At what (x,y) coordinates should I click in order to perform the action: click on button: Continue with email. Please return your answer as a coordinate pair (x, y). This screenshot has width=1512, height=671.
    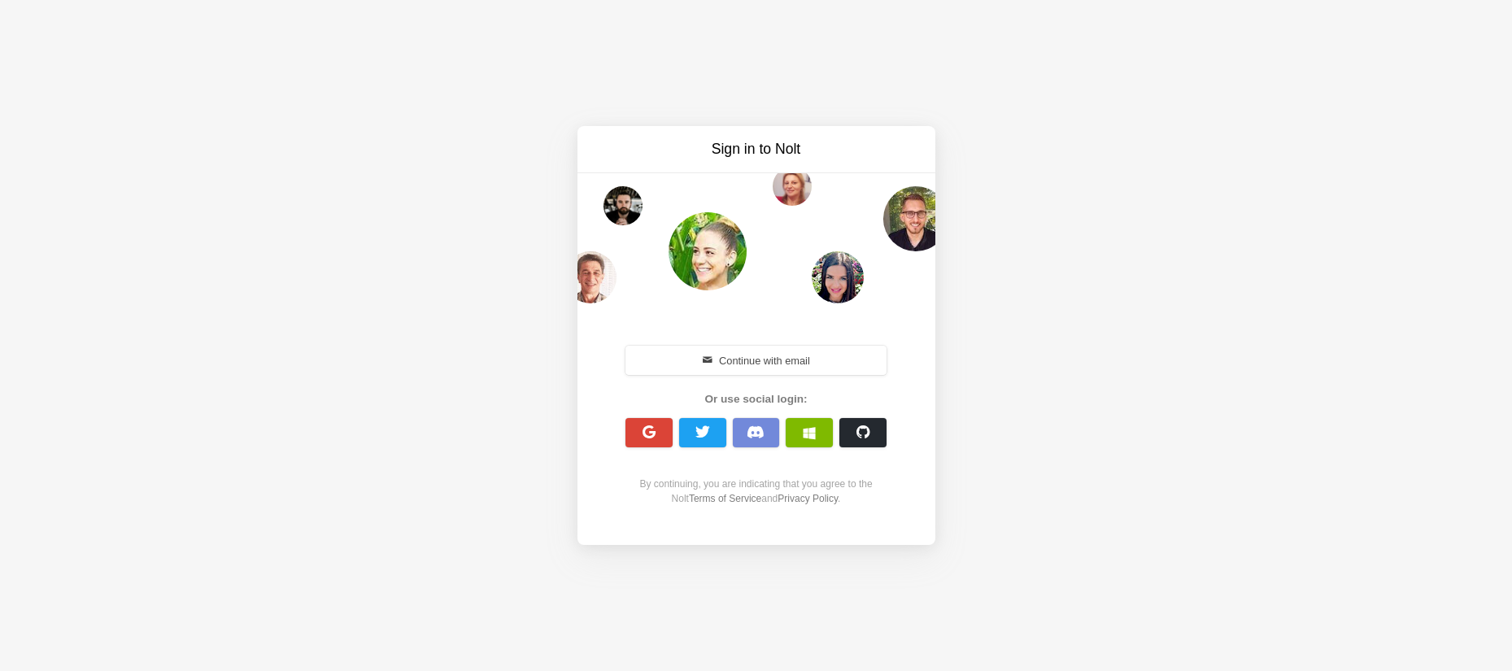
    Looking at the image, I should click on (756, 360).